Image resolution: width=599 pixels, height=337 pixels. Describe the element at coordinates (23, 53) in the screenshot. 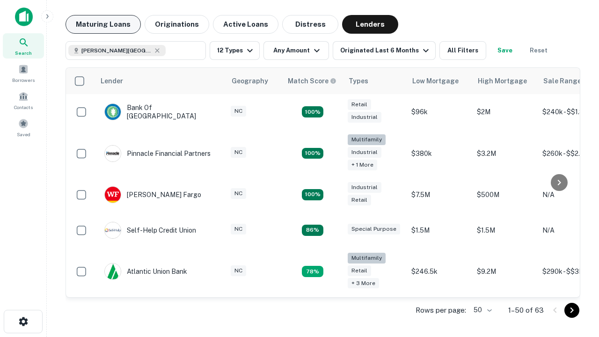

I see `span: Search` at that location.